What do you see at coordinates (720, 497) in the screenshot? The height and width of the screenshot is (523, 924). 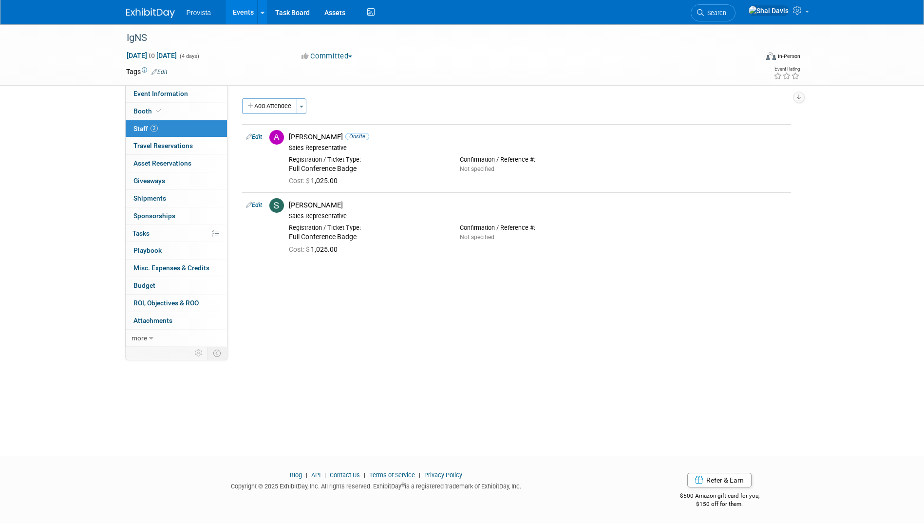 I see `div: $500 Amazon gift card for you,` at bounding box center [720, 497].